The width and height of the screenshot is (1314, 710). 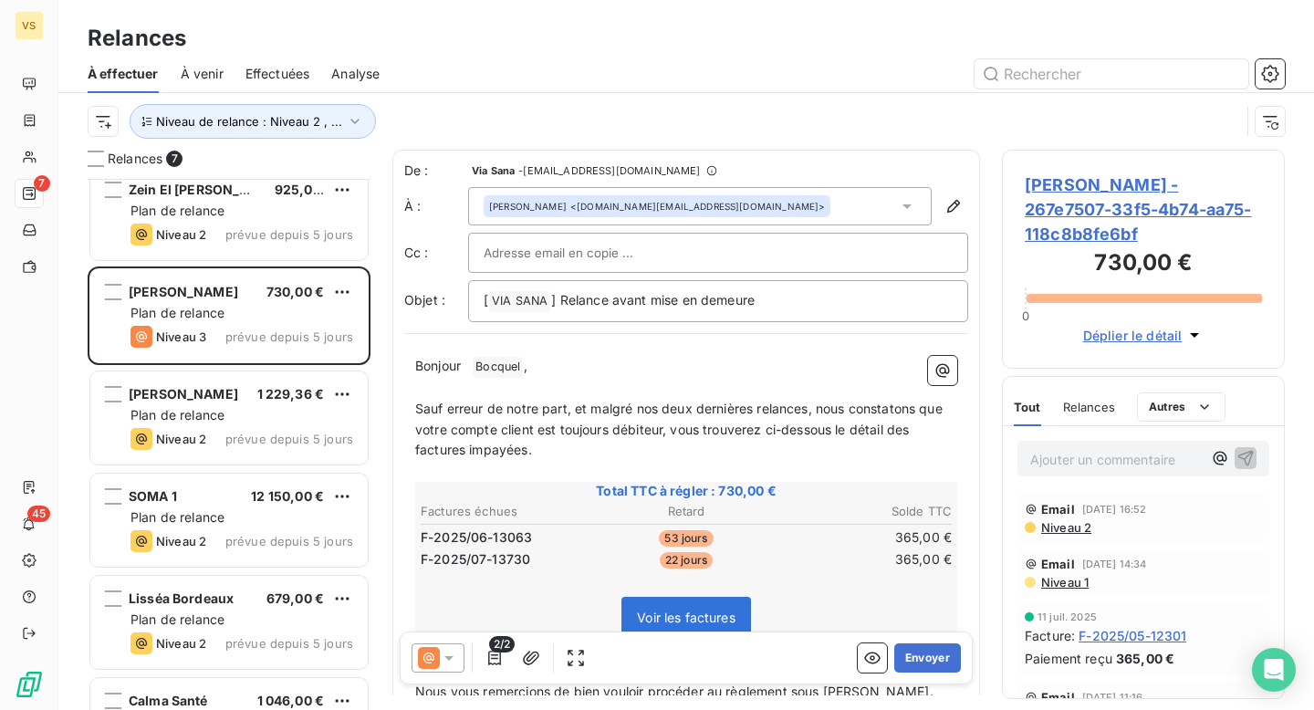 I want to click on span: 53 jours, so click(x=685, y=538).